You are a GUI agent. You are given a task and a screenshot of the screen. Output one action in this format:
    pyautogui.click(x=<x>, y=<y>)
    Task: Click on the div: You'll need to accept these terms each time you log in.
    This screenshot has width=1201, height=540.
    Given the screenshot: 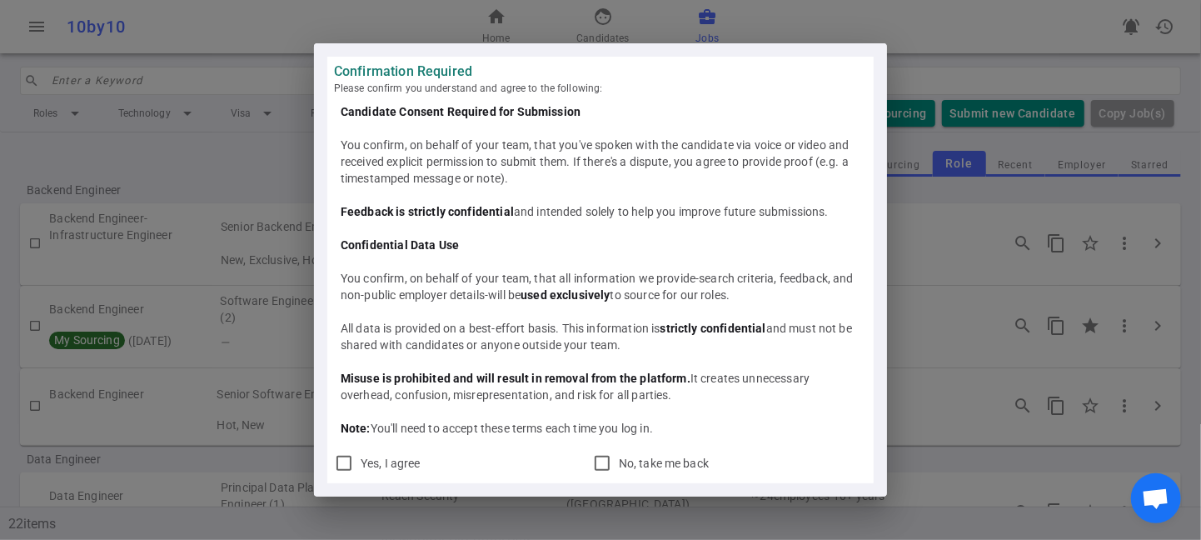 What is the action you would take?
    pyautogui.click(x=600, y=428)
    